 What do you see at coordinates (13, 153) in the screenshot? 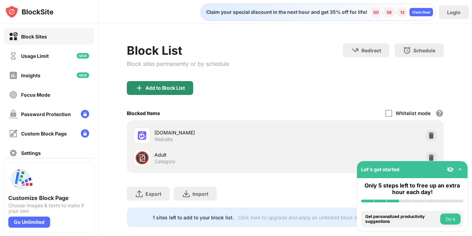
I see `img: settings-off.svg` at bounding box center [13, 153].